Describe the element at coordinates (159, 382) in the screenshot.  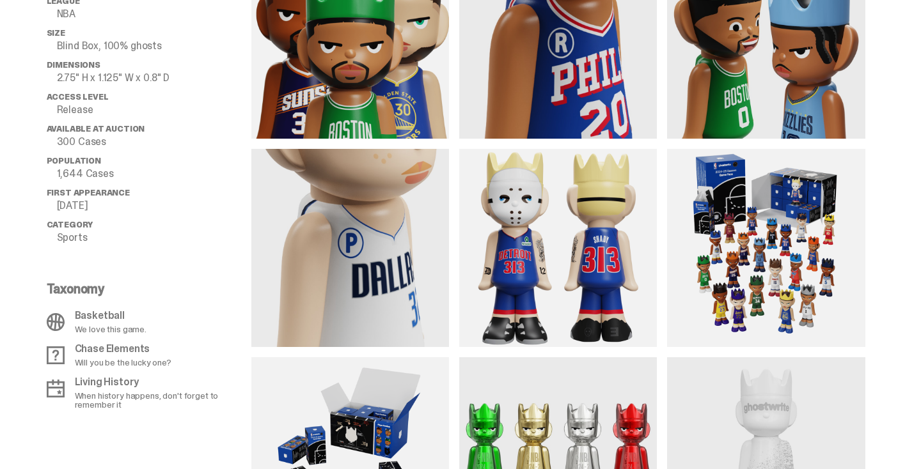
I see `p: Living History` at that location.